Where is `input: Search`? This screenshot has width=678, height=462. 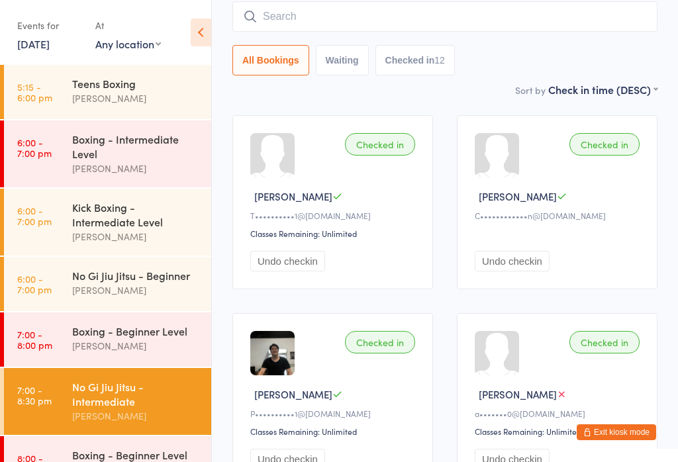
input: Search is located at coordinates (445, 17).